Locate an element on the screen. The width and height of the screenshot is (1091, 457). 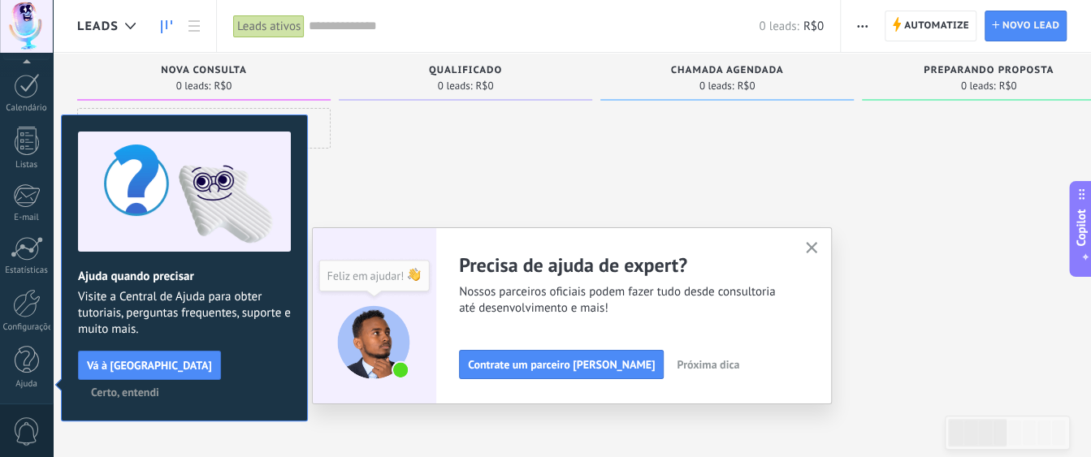
span: Preparando proposta is located at coordinates (988, 71).